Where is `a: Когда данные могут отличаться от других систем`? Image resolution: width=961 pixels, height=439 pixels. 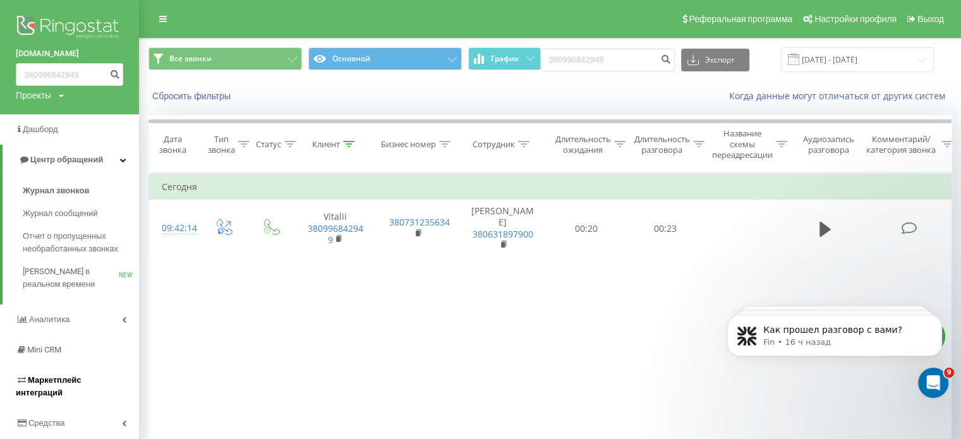 a: Когда данные могут отличаться от других систем is located at coordinates (840, 95).